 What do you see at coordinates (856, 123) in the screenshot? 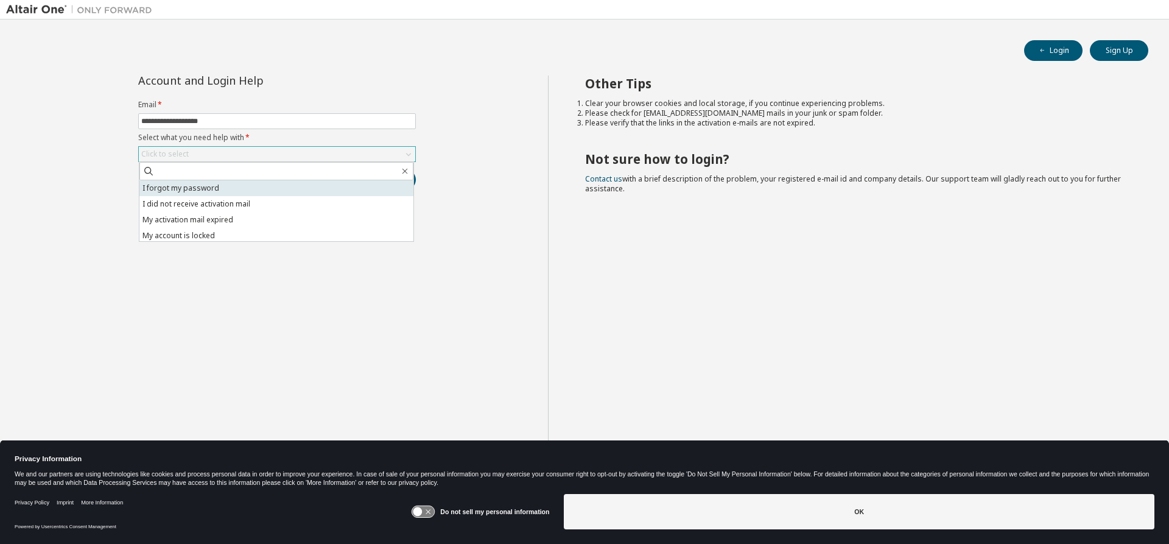
I see `li: Please verify that the links in the activation e-mails are not expired.` at bounding box center [856, 123].